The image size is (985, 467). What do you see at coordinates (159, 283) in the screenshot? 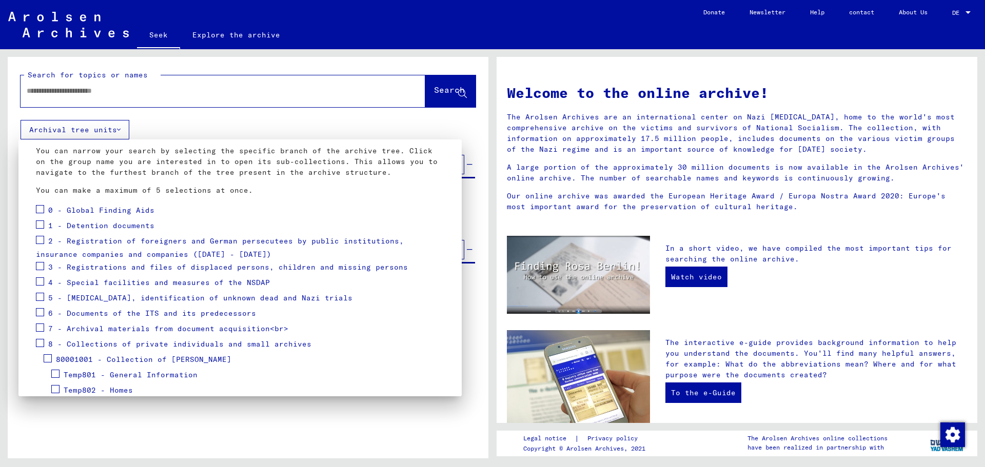
I see `font: 4 - Special facilities and measures of the NSDAP` at bounding box center [159, 283].